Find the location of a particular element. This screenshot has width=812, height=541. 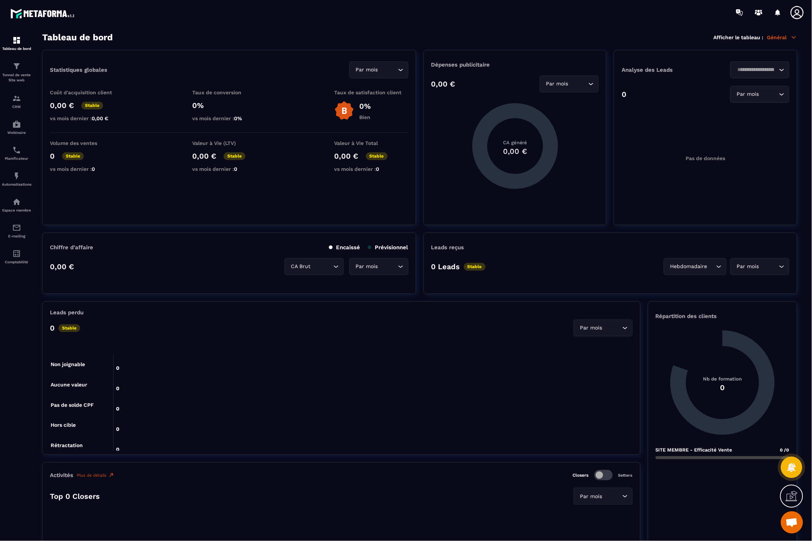

a: schedulerschedulerPlanificateur is located at coordinates (17, 153).